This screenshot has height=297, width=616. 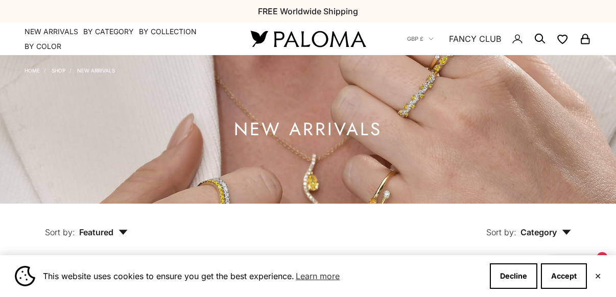 What do you see at coordinates (70, 70) in the screenshot?
I see `nav: Breadcrumb` at bounding box center [70, 70].